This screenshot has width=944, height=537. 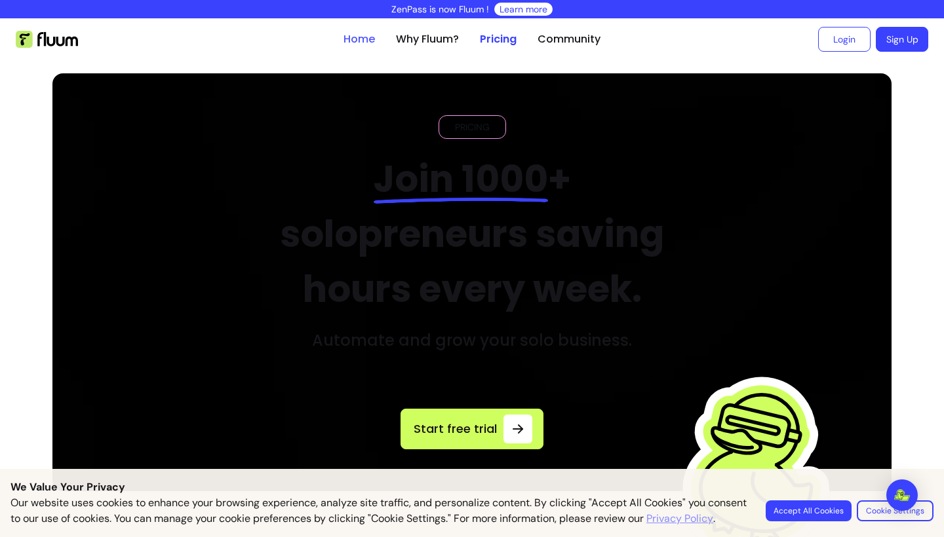 I want to click on span: Join 1000, so click(x=461, y=179).